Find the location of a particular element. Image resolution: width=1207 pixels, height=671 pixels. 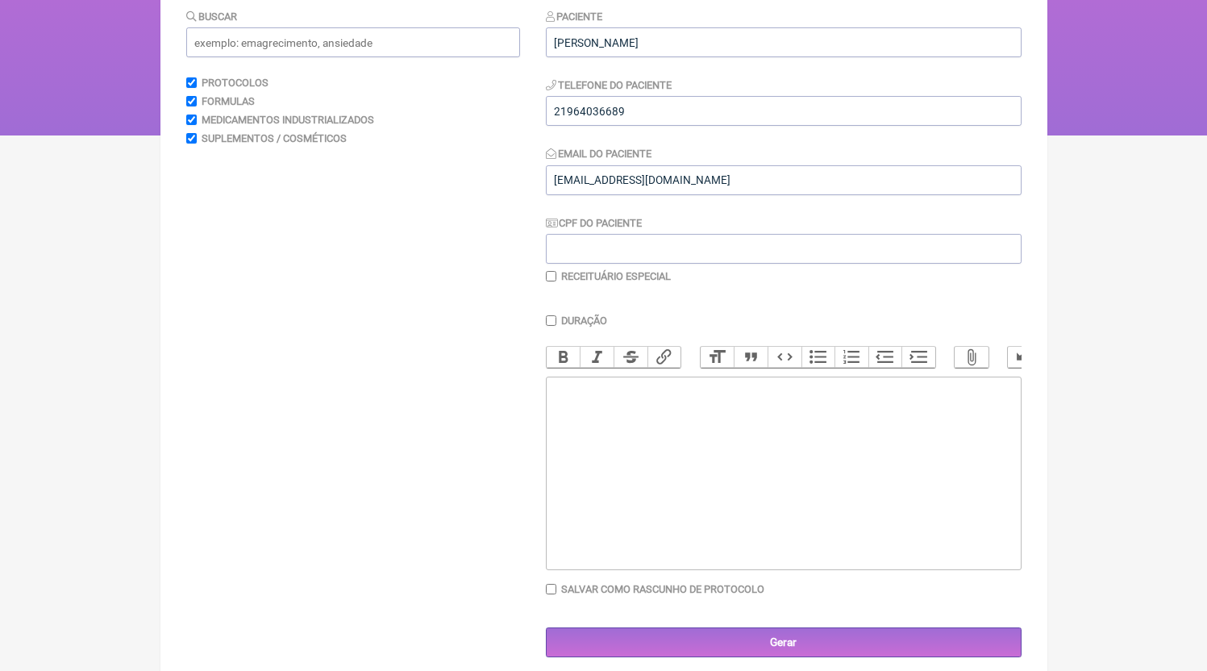

button: Increase Level is located at coordinates (918, 357).